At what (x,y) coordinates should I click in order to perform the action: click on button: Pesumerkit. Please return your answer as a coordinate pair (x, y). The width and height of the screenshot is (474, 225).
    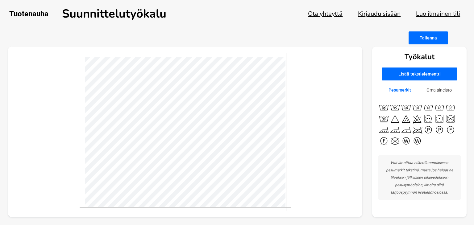
    Looking at the image, I should click on (400, 90).